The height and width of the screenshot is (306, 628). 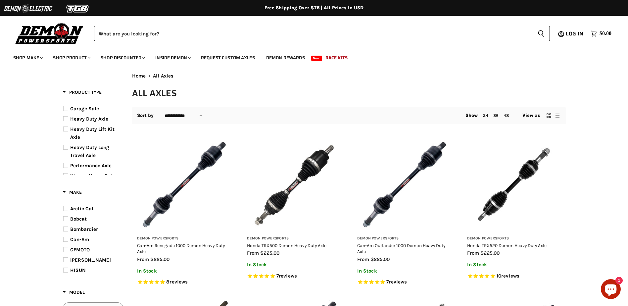 What do you see at coordinates (309, 56) in the screenshot?
I see `ul: Main menu` at bounding box center [309, 56].